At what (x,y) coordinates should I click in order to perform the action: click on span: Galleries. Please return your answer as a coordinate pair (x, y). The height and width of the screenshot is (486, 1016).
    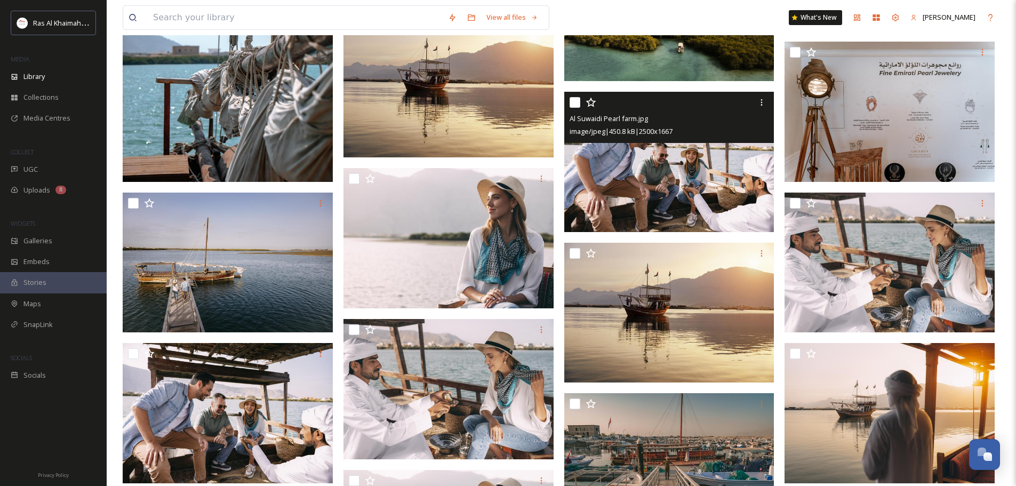
    Looking at the image, I should click on (38, 240).